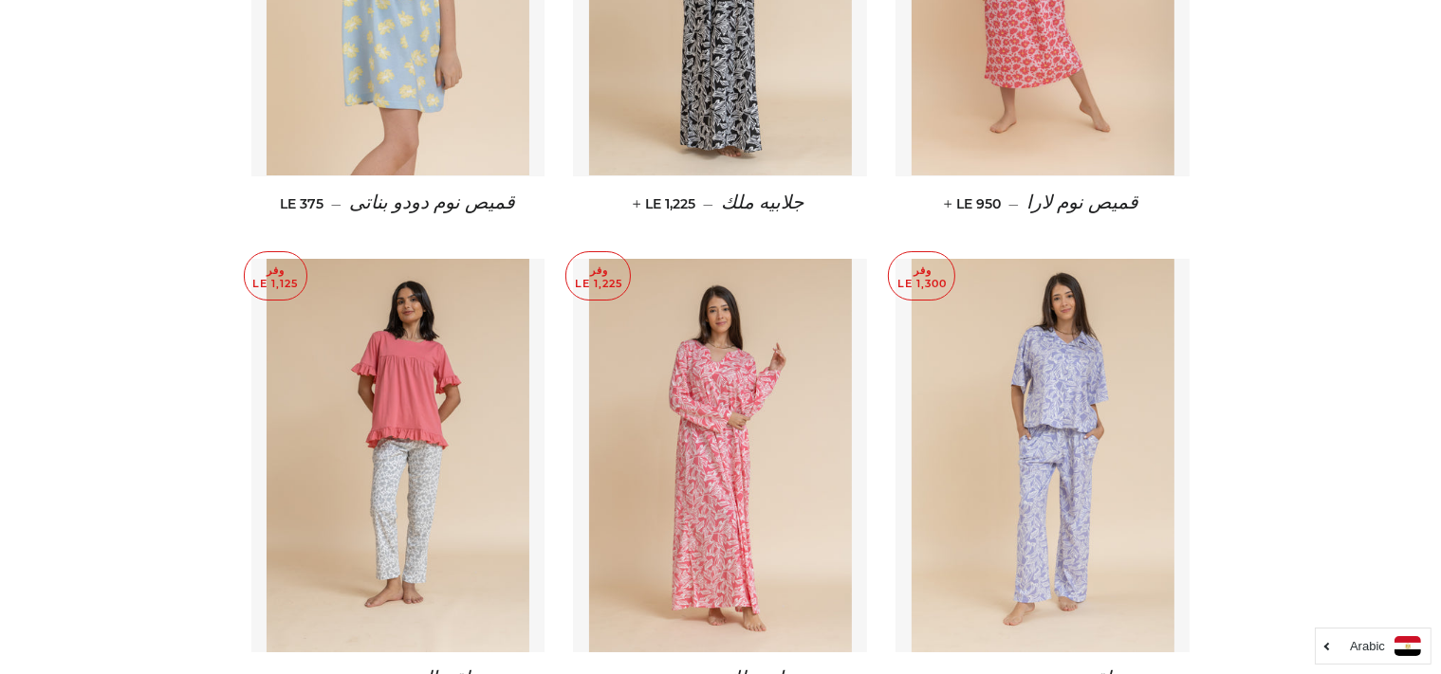 Image resolution: width=1441 pixels, height=674 pixels. Describe the element at coordinates (432, 203) in the screenshot. I see `span: قميص نوم دودو بناتى` at that location.